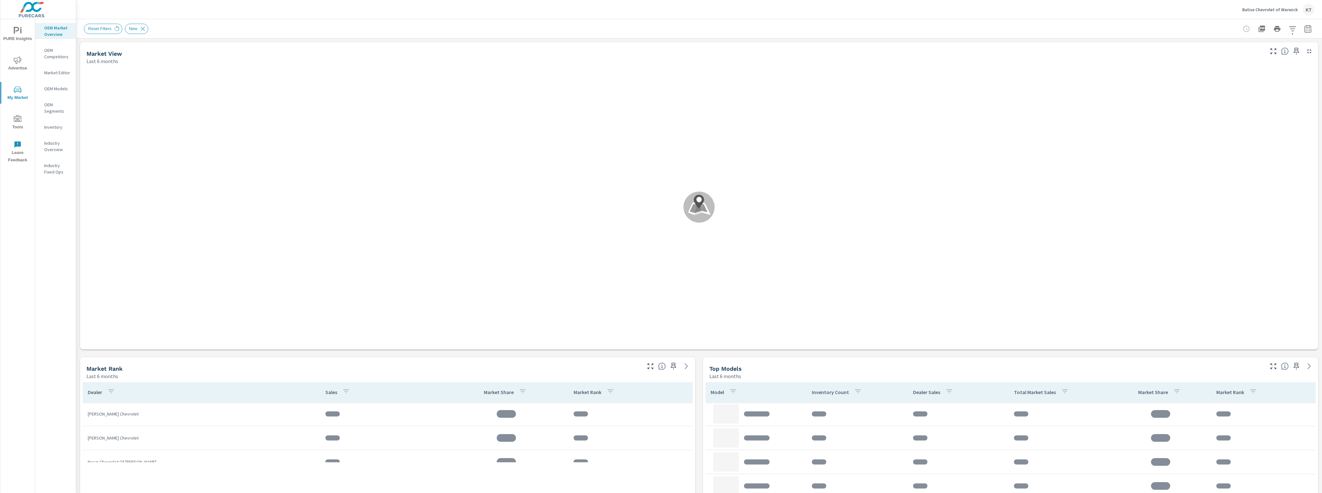 The image size is (1322, 493). Describe the element at coordinates (18, 123) in the screenshot. I see `span: Tools` at that location.